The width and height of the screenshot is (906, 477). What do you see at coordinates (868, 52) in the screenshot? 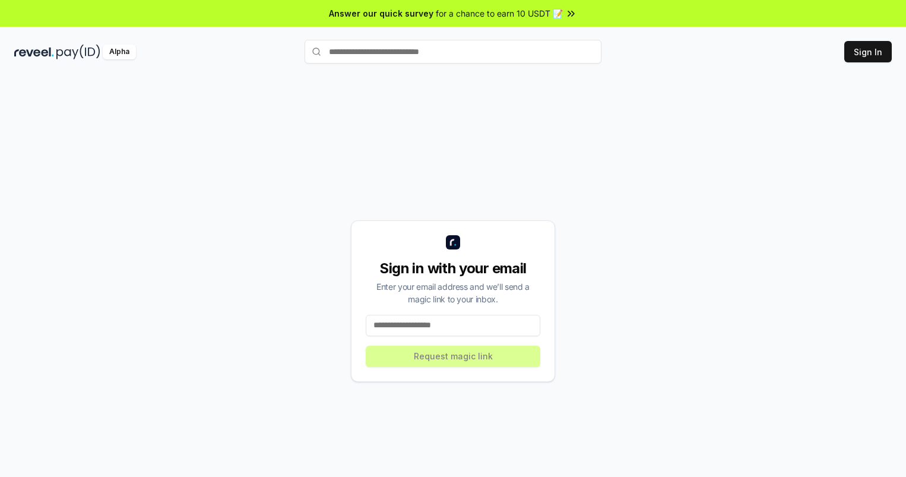
I see `button: Sign In` at bounding box center [868, 52].